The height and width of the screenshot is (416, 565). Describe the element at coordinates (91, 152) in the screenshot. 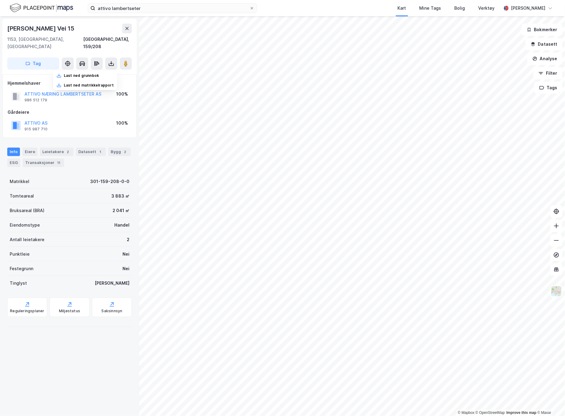

I see `div: Datasett` at that location.